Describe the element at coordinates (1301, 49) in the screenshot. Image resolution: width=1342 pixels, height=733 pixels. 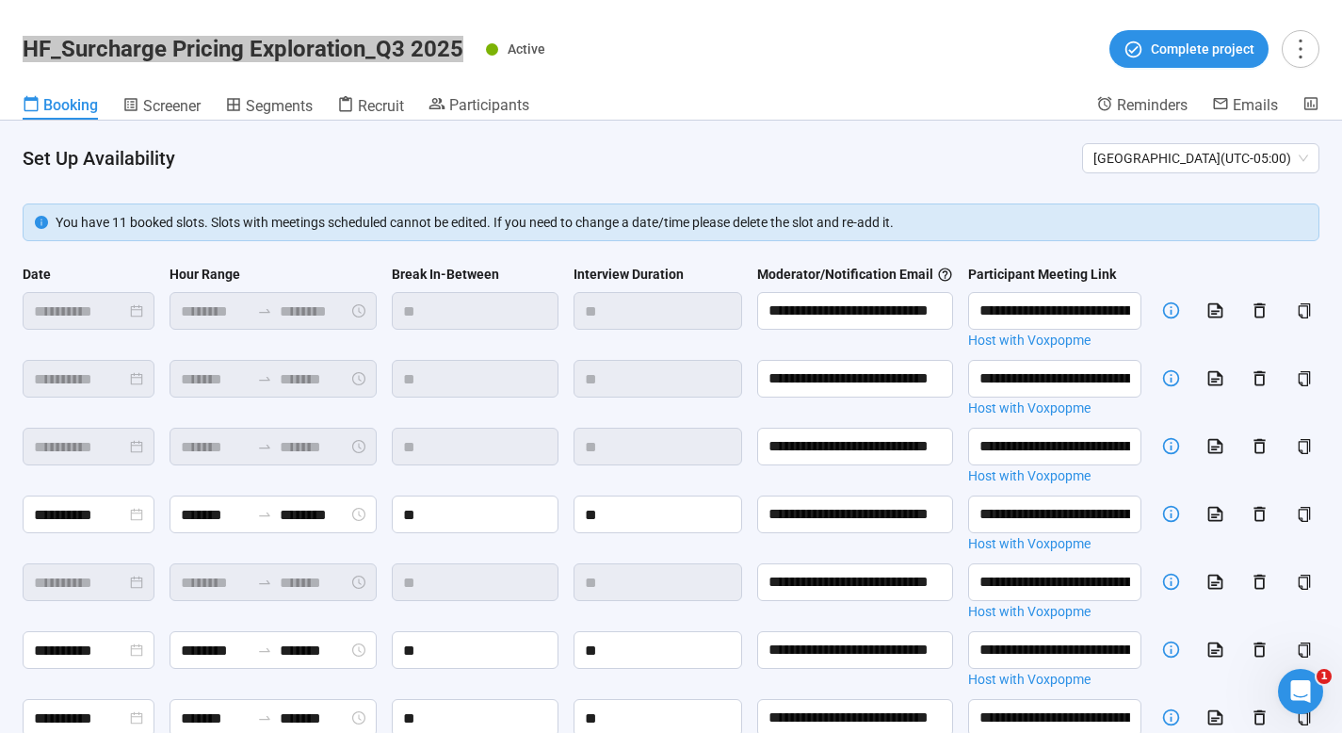
I see `button: more` at that location.